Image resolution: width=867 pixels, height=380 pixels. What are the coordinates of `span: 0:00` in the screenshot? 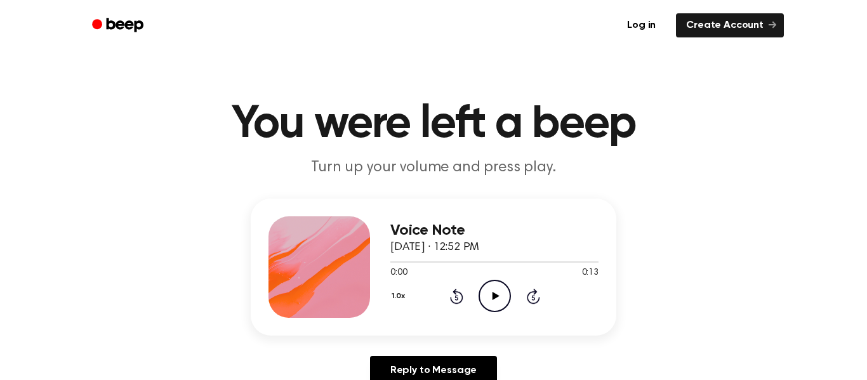 It's located at (399, 273).